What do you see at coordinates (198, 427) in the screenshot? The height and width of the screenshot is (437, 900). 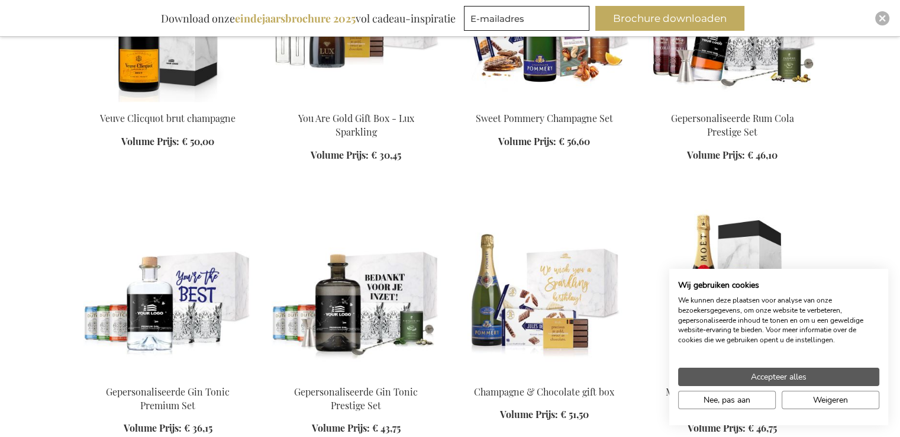 I see `span: € 36,15` at bounding box center [198, 427].